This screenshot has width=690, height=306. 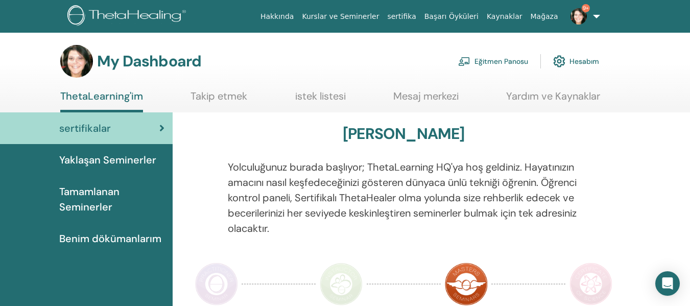 What do you see at coordinates (110, 239) in the screenshot?
I see `span: Benim dökümanlarım` at bounding box center [110, 239].